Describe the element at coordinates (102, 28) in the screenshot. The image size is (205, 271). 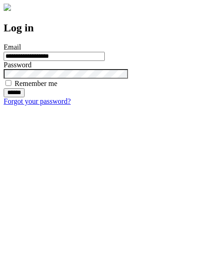
I see `h2: Log in` at that location.